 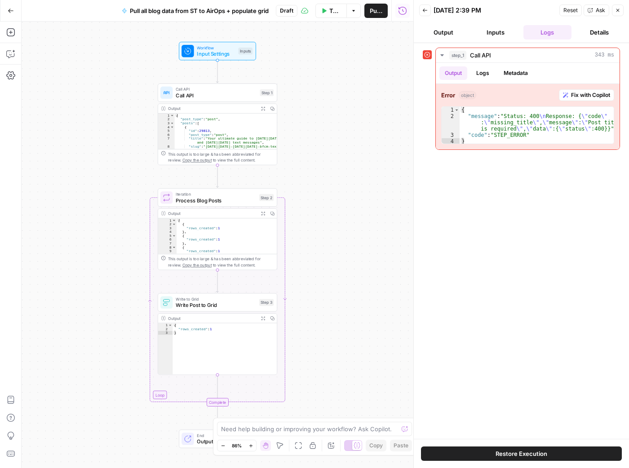 What do you see at coordinates (215, 48) in the screenshot?
I see `span: Workflow` at bounding box center [215, 48].